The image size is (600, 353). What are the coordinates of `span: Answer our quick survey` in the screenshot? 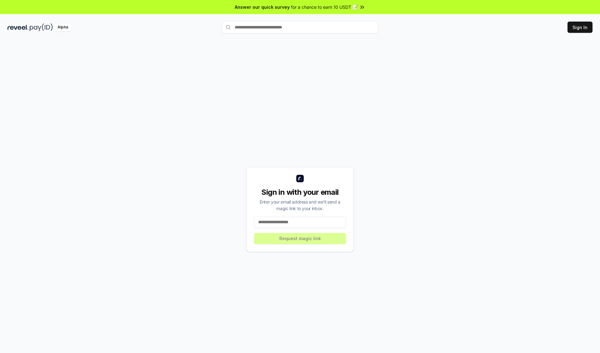 It's located at (262, 7).